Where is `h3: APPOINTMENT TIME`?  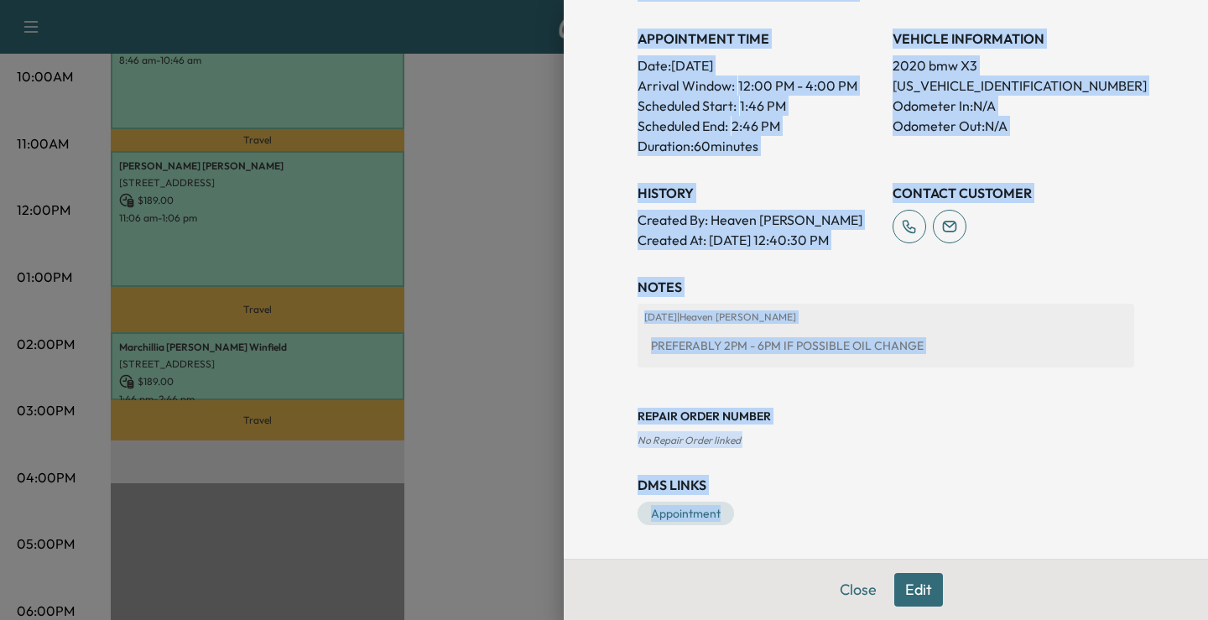
h3: APPOINTMENT TIME is located at coordinates (758, 39).